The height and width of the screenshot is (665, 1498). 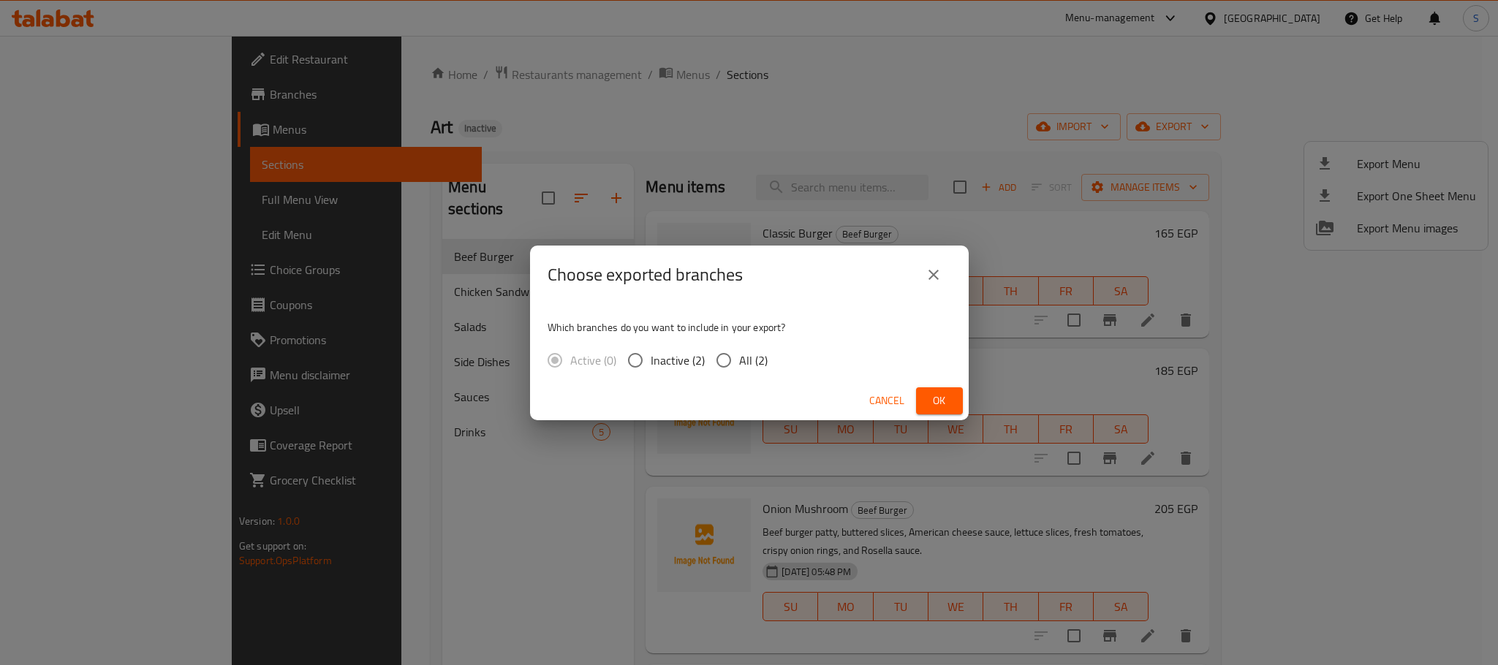 I want to click on h2: Choose exported branches, so click(x=645, y=275).